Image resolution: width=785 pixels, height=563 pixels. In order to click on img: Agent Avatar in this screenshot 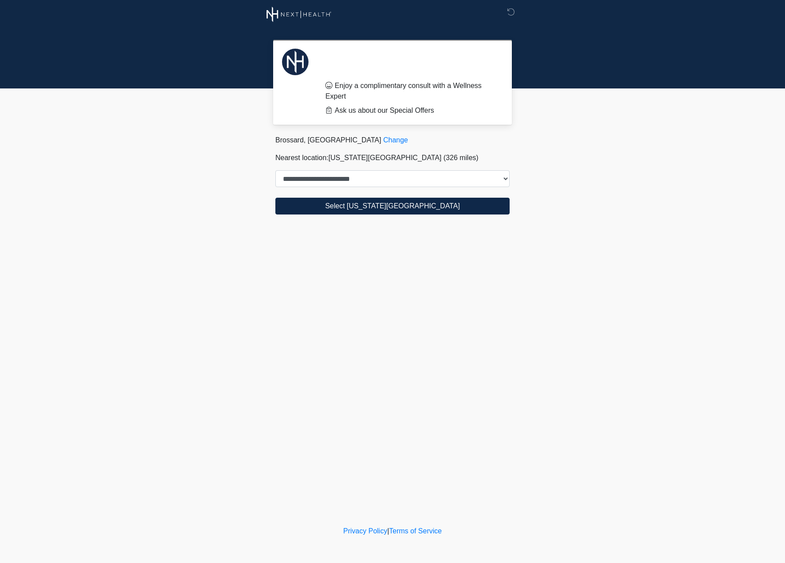, I will do `click(295, 62)`.